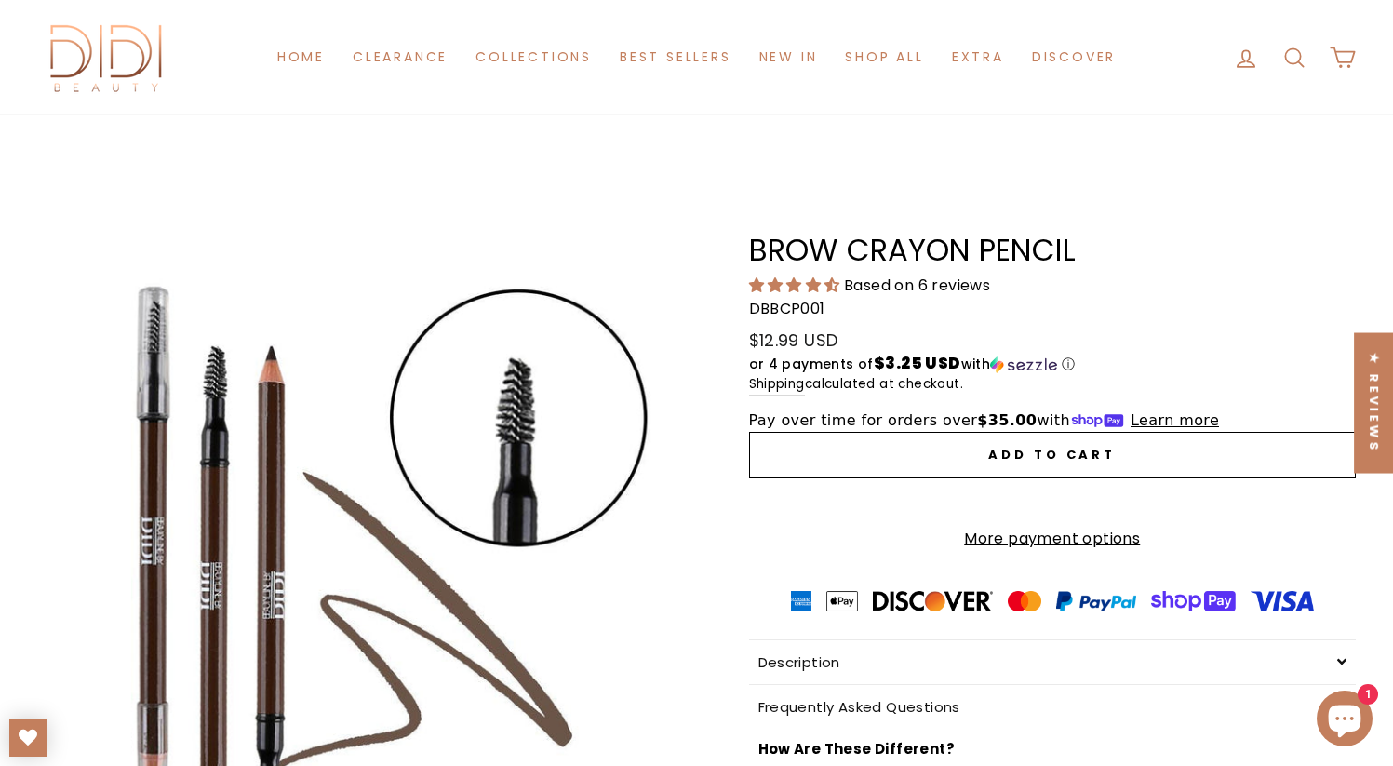 Image resolution: width=1393 pixels, height=766 pixels. I want to click on a: Discover, so click(1074, 57).